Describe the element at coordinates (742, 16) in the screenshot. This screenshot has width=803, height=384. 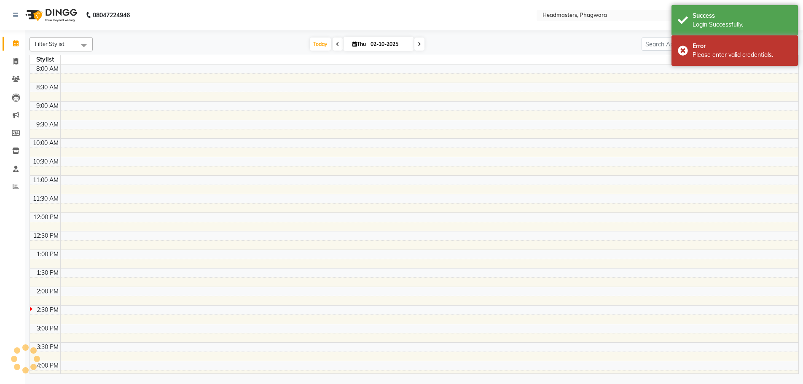
I see `div: Success` at that location.